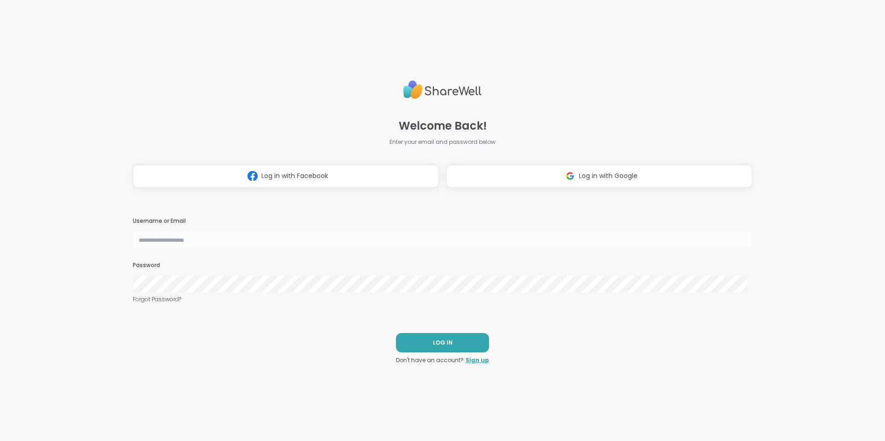 Image resolution: width=885 pixels, height=441 pixels. Describe the element at coordinates (430, 360) in the screenshot. I see `span: Don't have an account?` at that location.